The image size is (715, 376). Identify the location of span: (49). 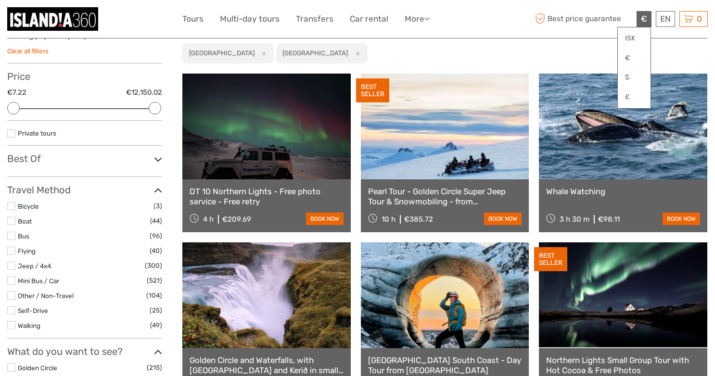
(156, 325).